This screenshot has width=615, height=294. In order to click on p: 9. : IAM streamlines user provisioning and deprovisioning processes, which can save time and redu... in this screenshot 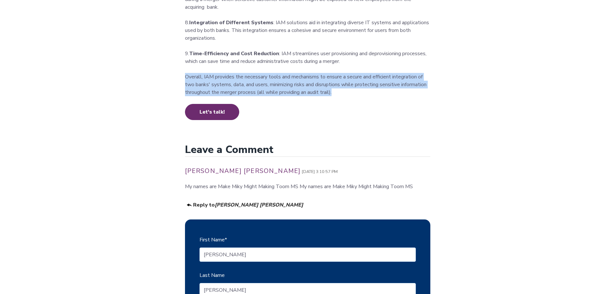, I will do `click(308, 57)`.